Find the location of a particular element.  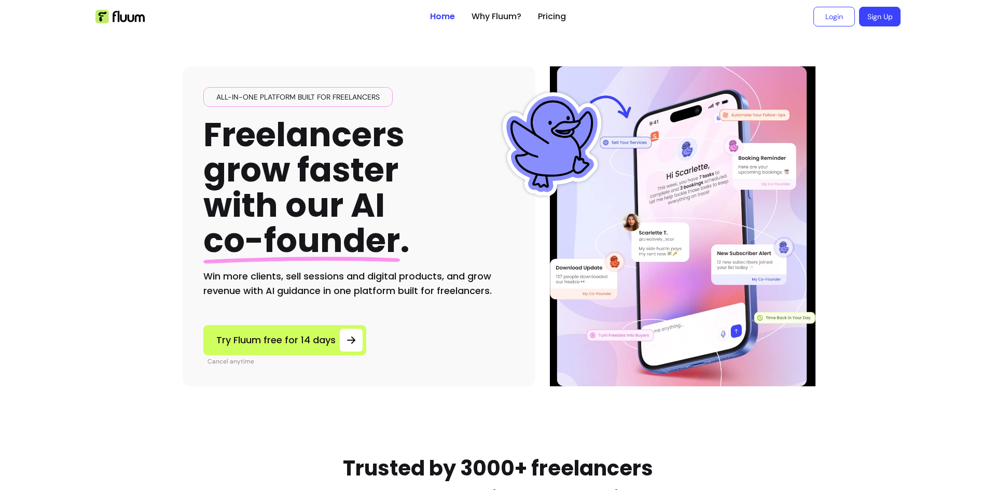

h1: Freelancers grow faster with our AI . is located at coordinates (307, 188).